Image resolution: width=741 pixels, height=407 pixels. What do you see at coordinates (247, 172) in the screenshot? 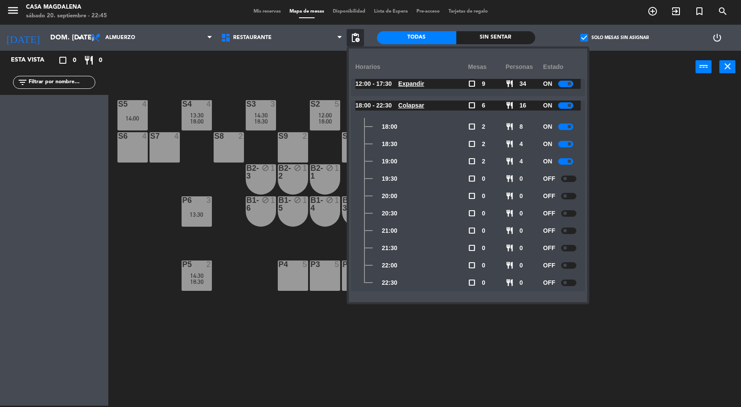
I see `div: B2-3` at bounding box center [247, 172].